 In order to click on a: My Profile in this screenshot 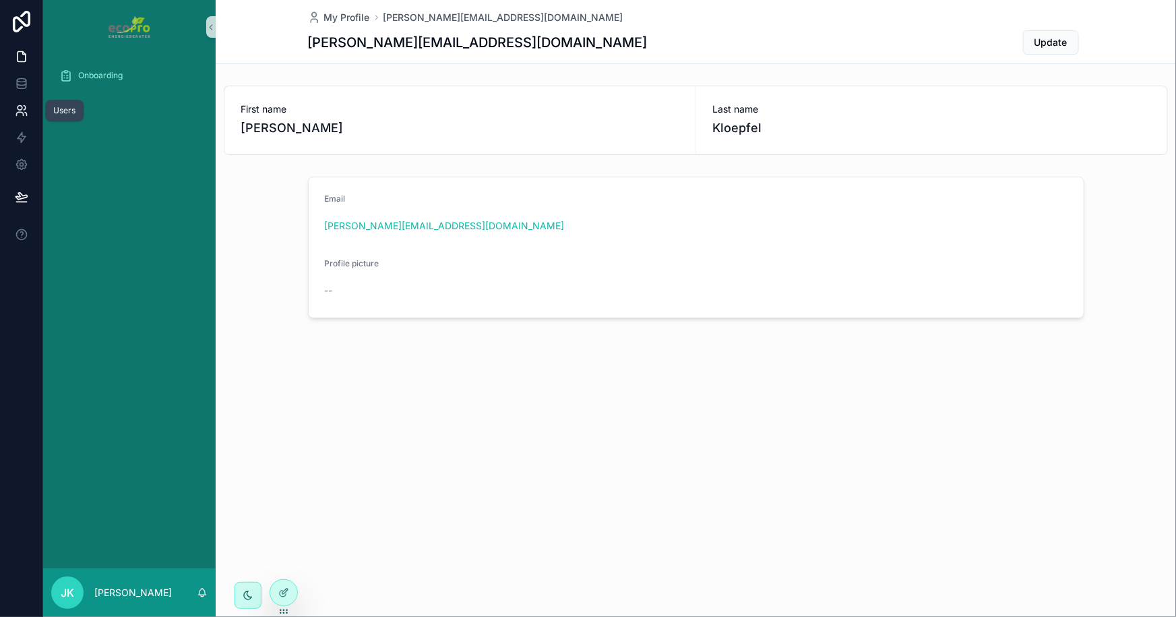, I will do `click(339, 18)`.